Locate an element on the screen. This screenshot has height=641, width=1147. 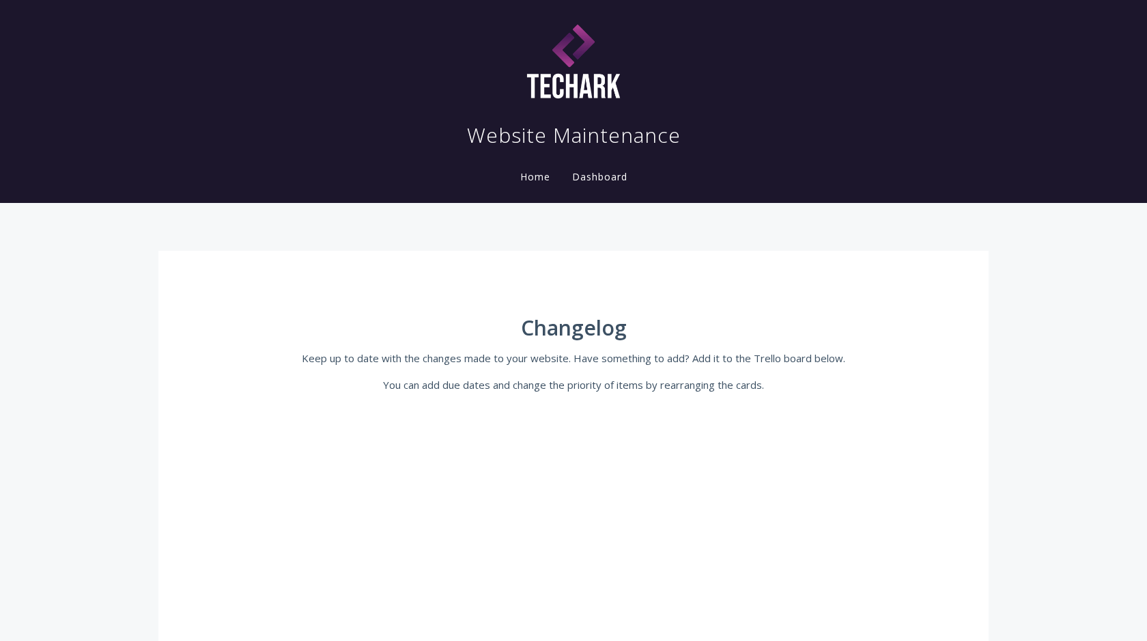
a: Home is located at coordinates (535, 176).